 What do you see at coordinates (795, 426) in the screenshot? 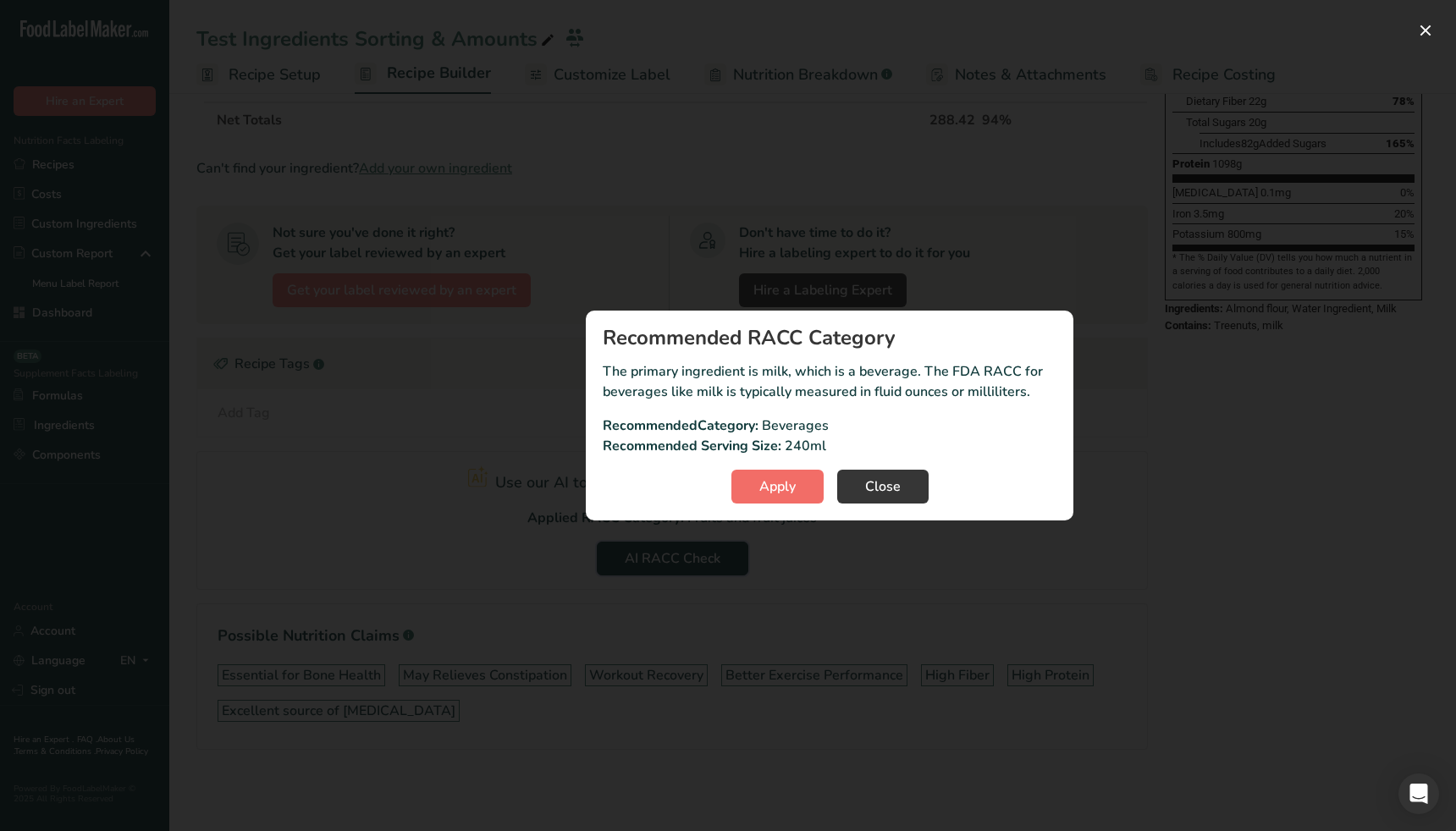
I see `p: Beverages` at bounding box center [795, 426].